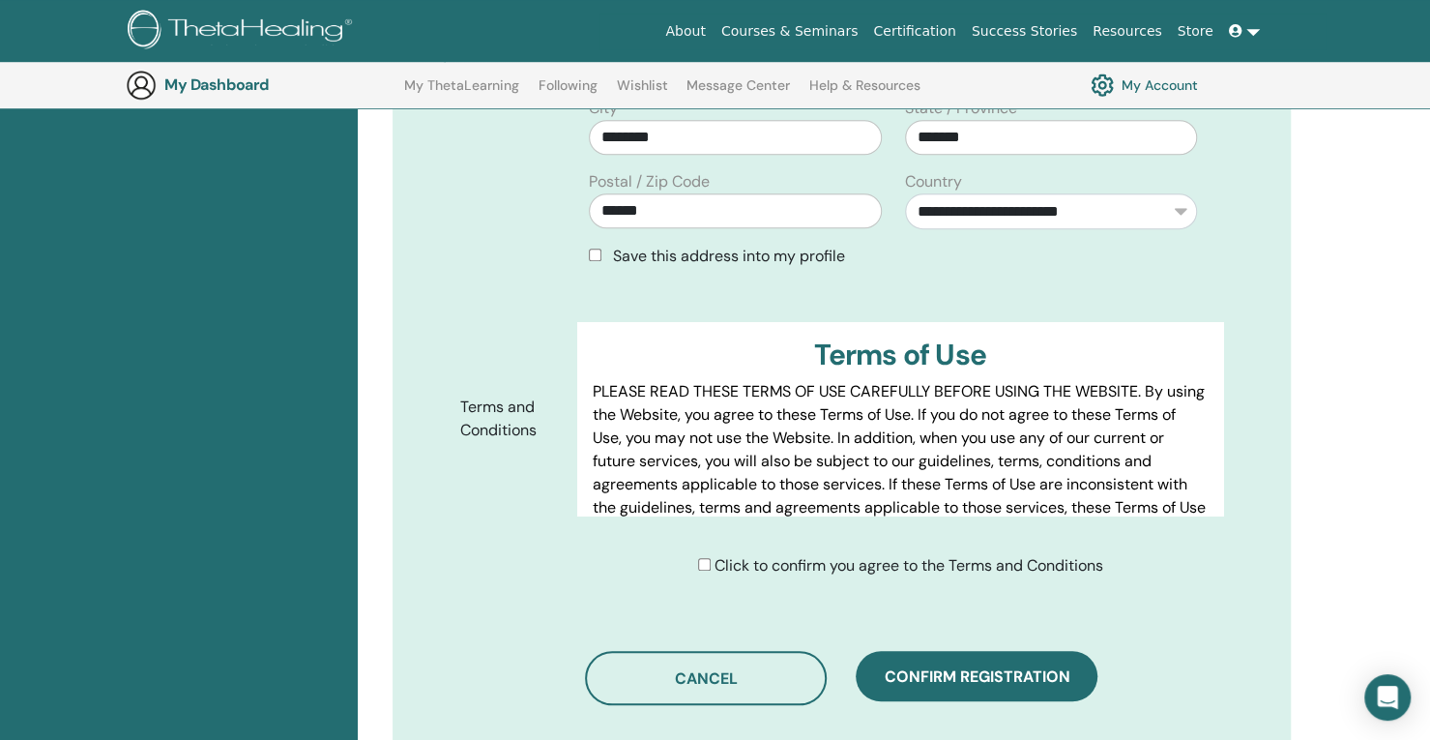 The height and width of the screenshot is (740, 1430). Describe the element at coordinates (642, 93) in the screenshot. I see `a: Wishlist` at that location.